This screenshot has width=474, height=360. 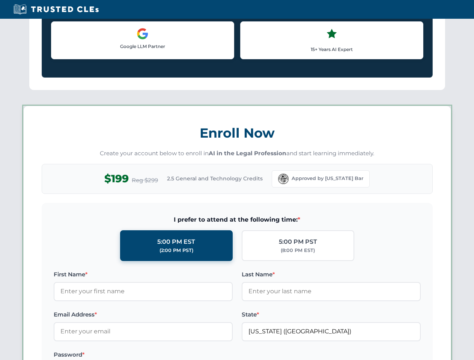 I want to click on span: I prefer to attend at the following time:, so click(x=237, y=220).